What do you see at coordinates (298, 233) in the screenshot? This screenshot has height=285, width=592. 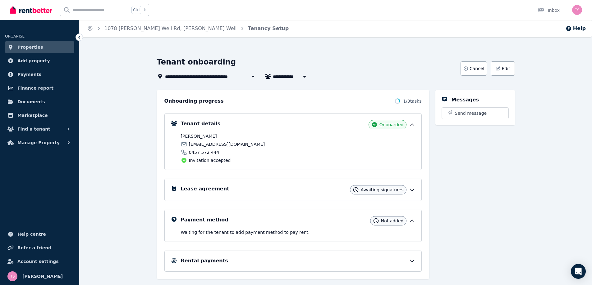 I see `p: Waiting for the tenant to add payment method to pay rent .` at bounding box center [298, 233].